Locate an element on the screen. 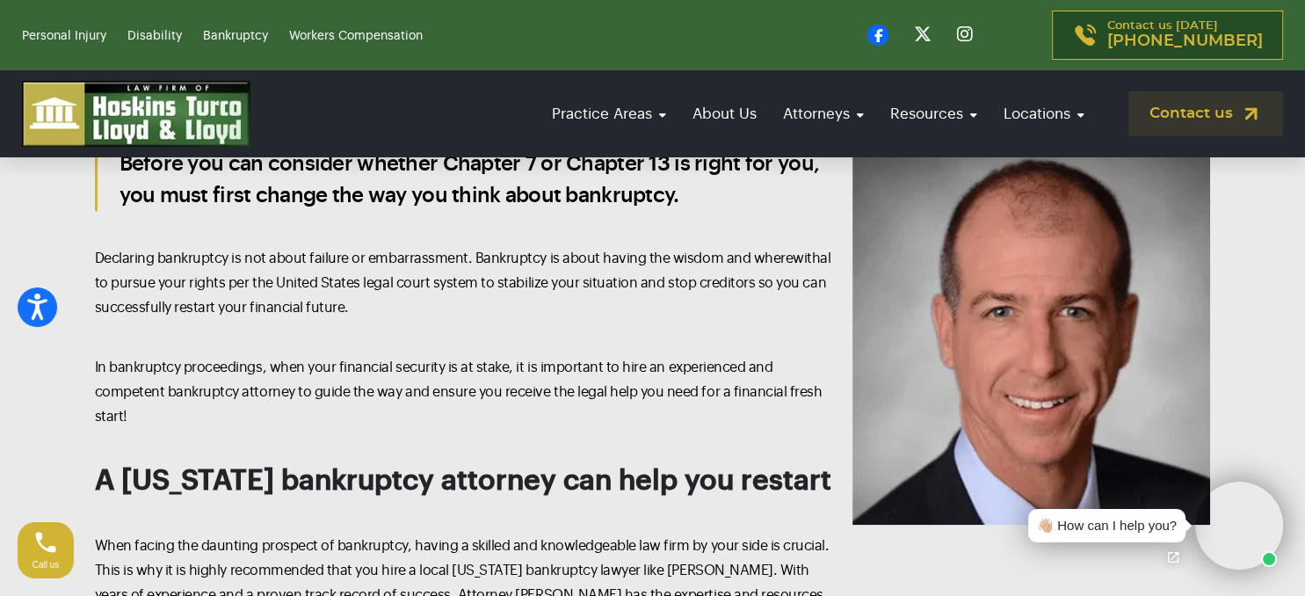 Image resolution: width=1305 pixels, height=596 pixels. a: Contact us is located at coordinates (1206, 113).